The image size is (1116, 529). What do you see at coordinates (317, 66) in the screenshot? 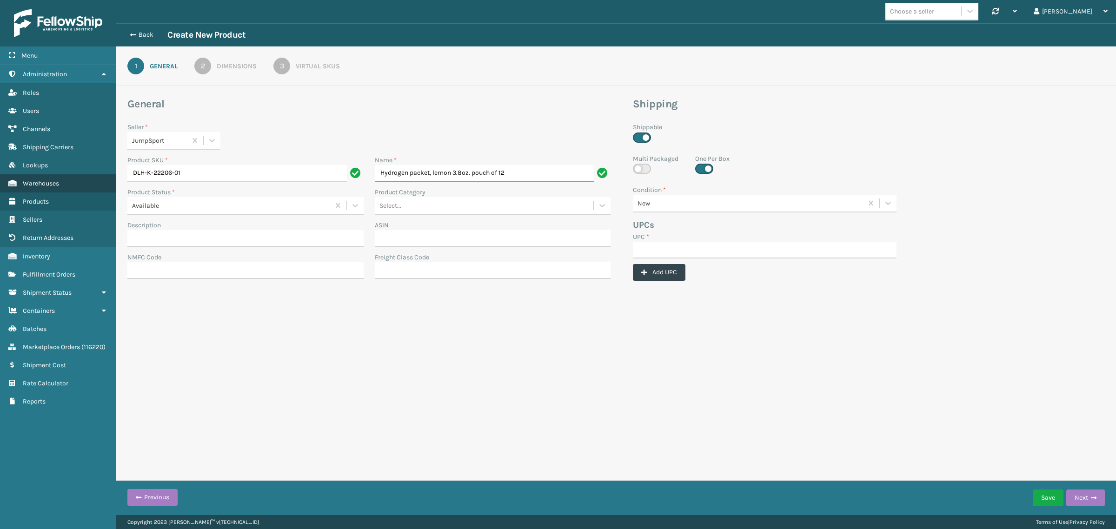
I see `div: Virtual SKUs` at bounding box center [317, 66].